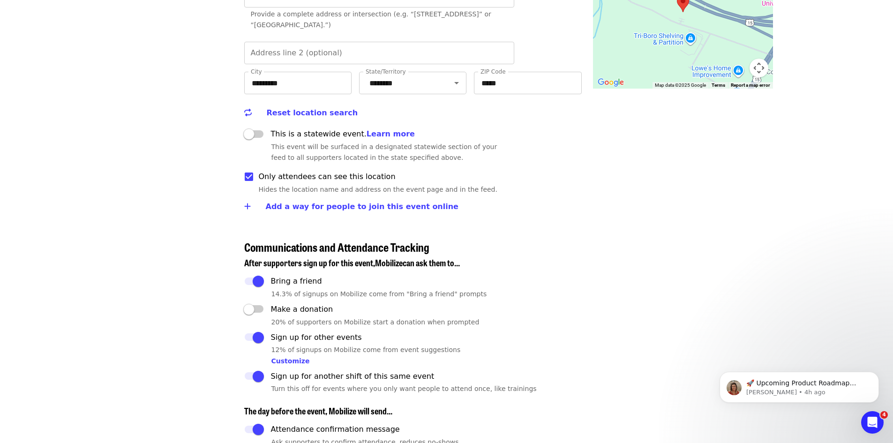  I want to click on div: 14.3% of signups on Mobilize come from "Bring a friend" prompts, so click(406, 294).